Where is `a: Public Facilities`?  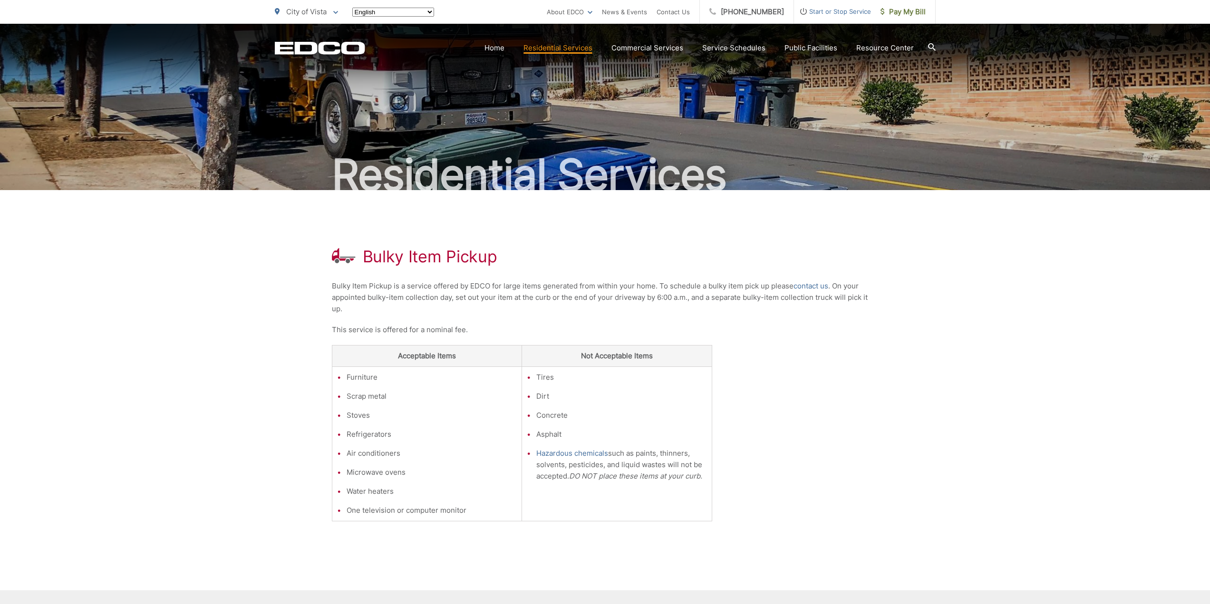
a: Public Facilities is located at coordinates (811, 48).